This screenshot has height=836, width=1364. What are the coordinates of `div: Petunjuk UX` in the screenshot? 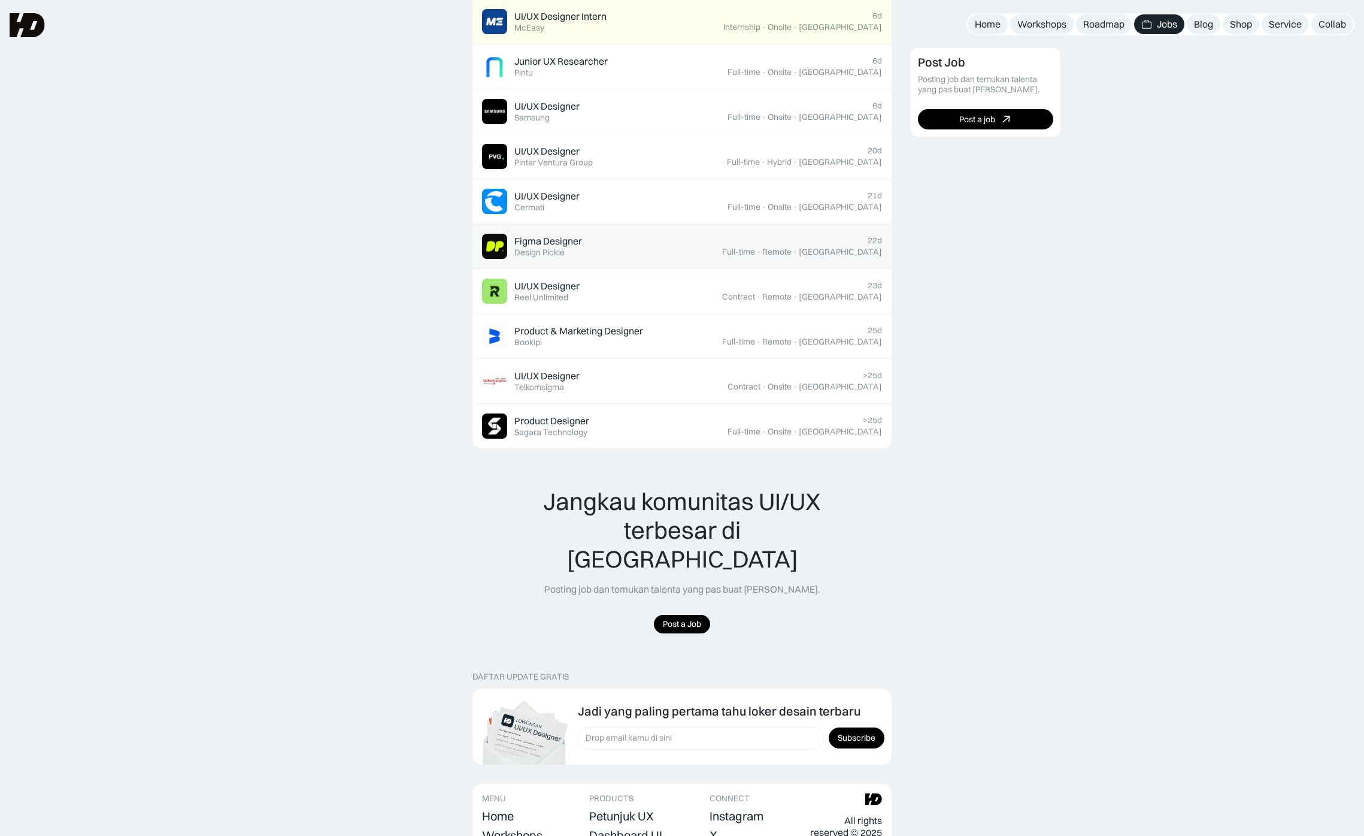 It's located at (622, 816).